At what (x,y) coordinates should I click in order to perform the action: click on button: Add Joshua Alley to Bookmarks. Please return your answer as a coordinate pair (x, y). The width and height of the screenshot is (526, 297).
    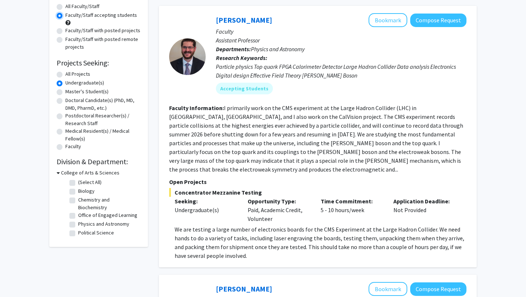
    Looking at the image, I should click on (388, 289).